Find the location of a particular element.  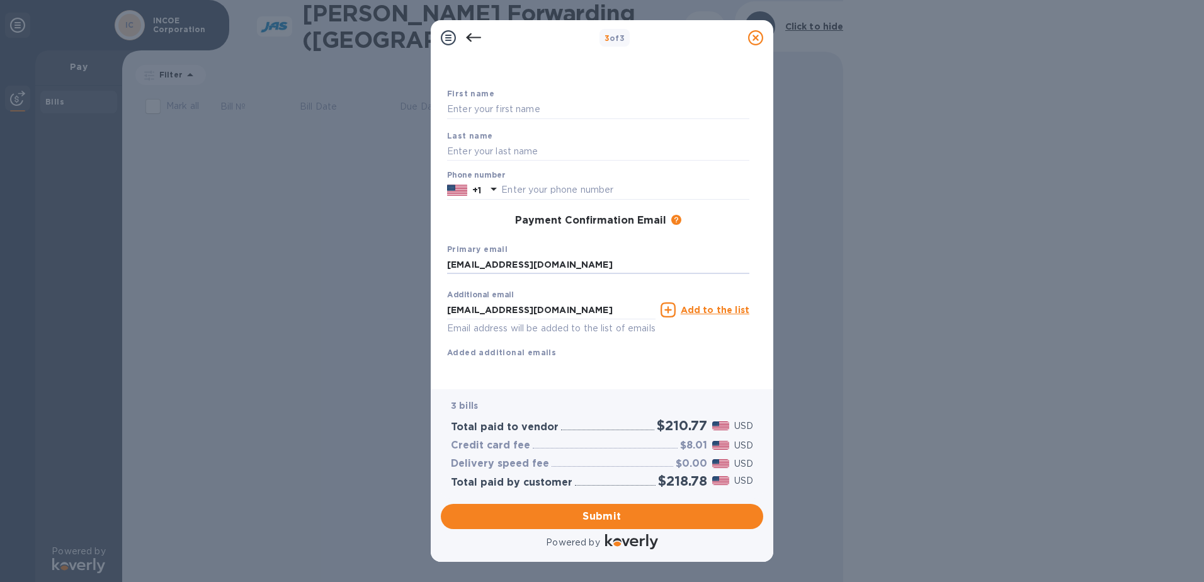

h3: Total paid to vendor is located at coordinates (505, 427).